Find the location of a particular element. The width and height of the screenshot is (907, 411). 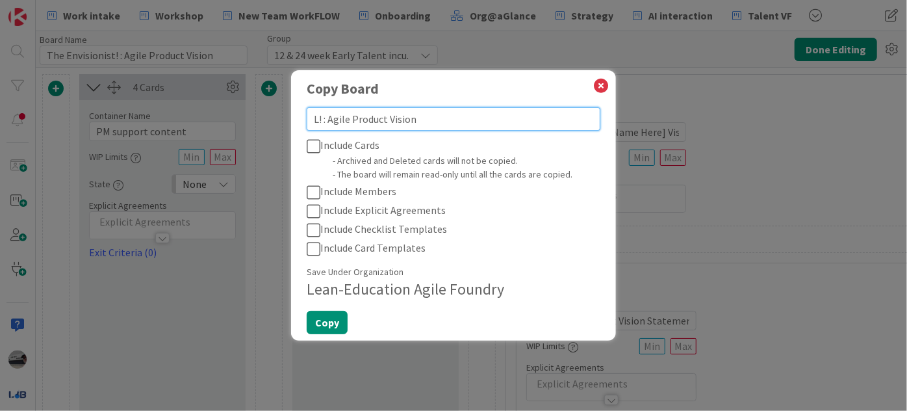

button: Include Members is located at coordinates (453, 192).